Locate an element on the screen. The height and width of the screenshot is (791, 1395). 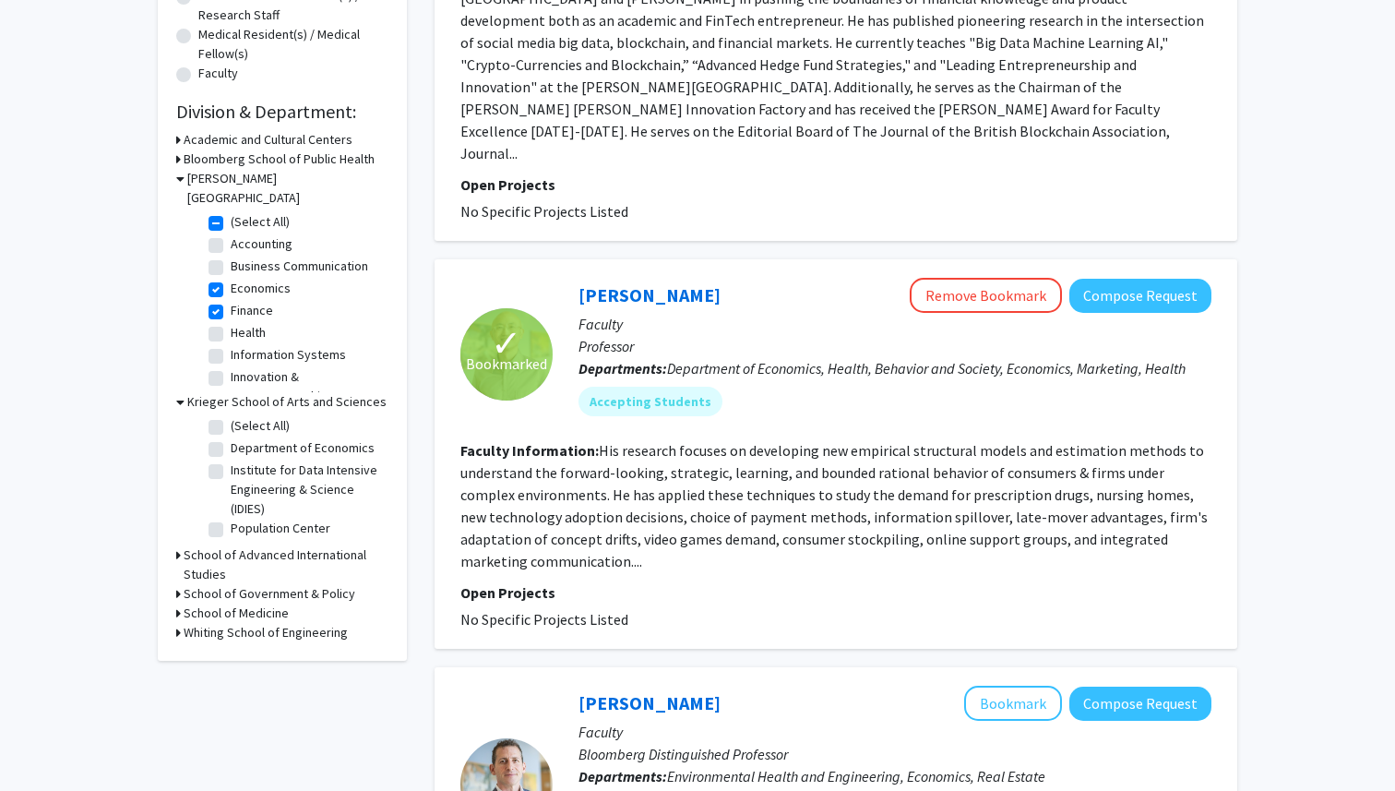
p: Bloomberg Distinguished Professor is located at coordinates (895, 754).